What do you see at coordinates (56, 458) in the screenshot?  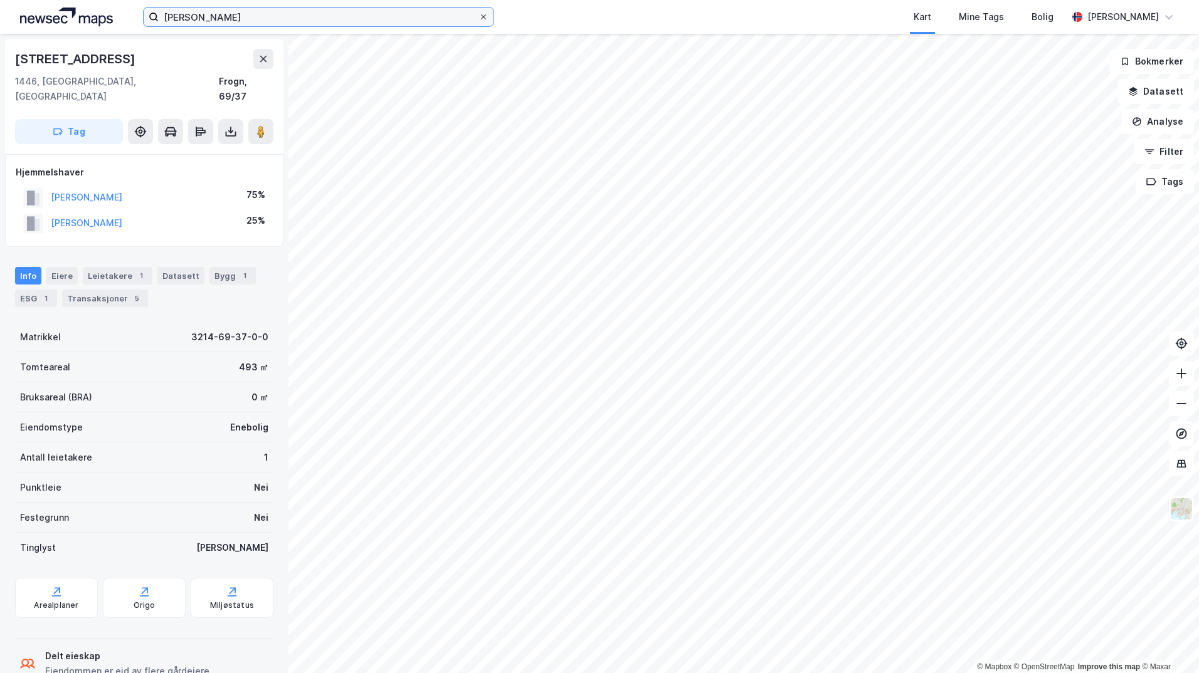 I see `div: Antall leietakere` at bounding box center [56, 458].